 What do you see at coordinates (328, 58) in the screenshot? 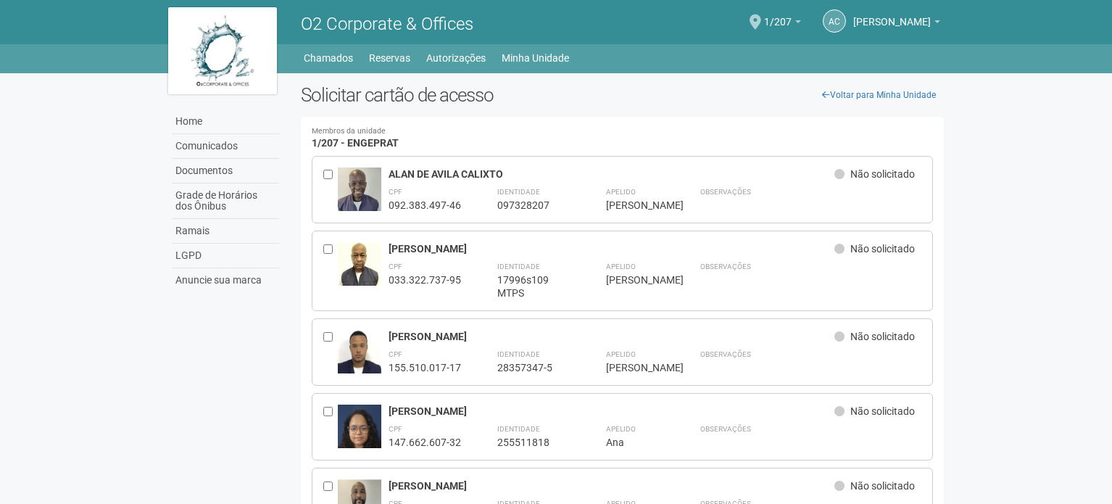
I see `a: Chamados` at bounding box center [328, 58].